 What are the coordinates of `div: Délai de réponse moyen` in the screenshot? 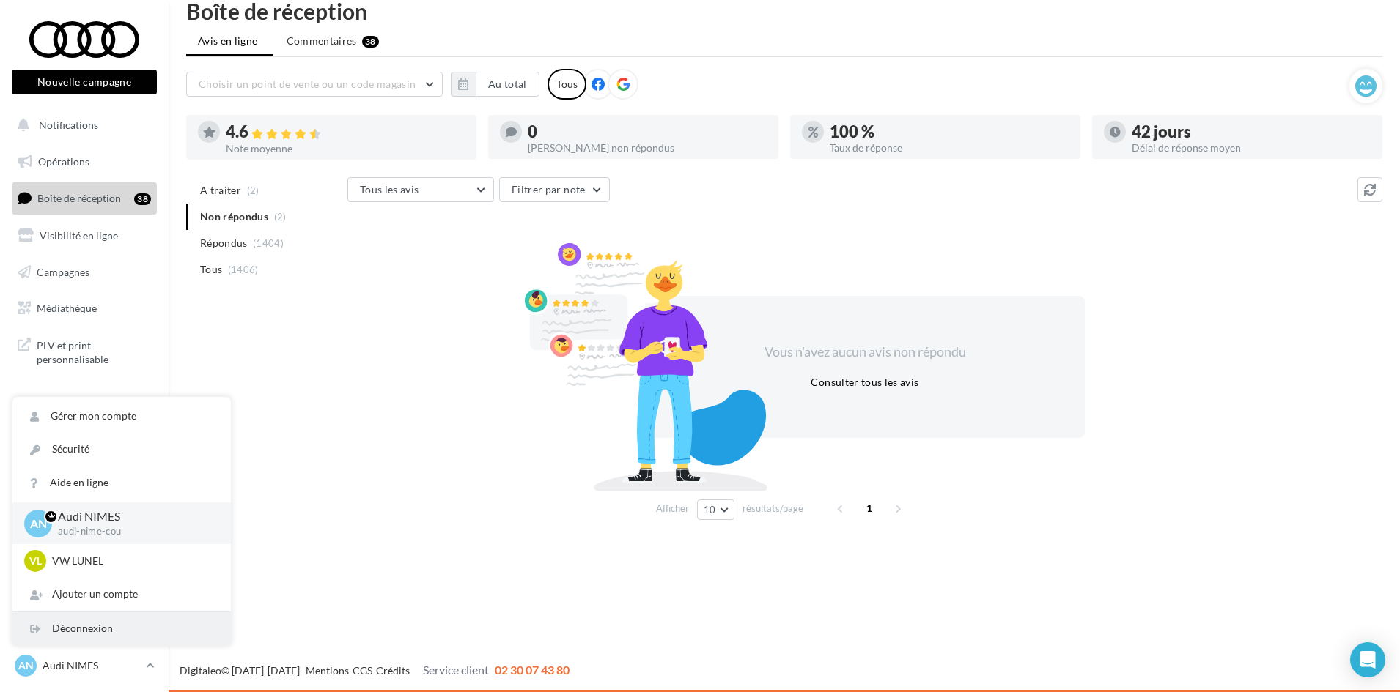 It's located at (1251, 148).